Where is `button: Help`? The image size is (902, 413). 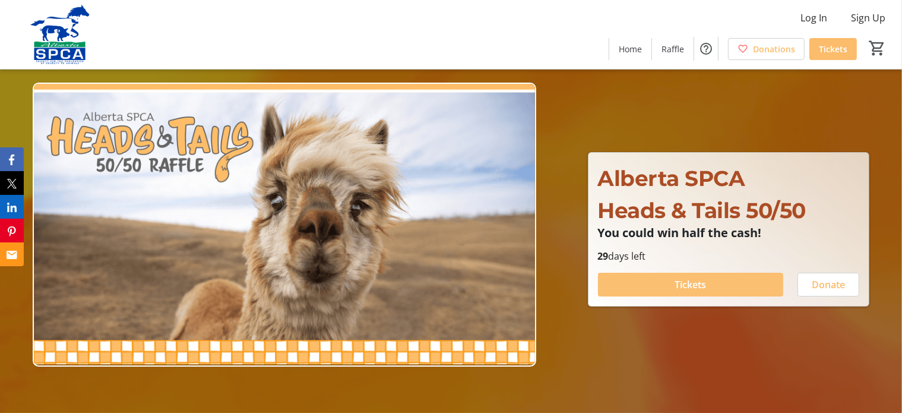 button: Help is located at coordinates (706, 49).